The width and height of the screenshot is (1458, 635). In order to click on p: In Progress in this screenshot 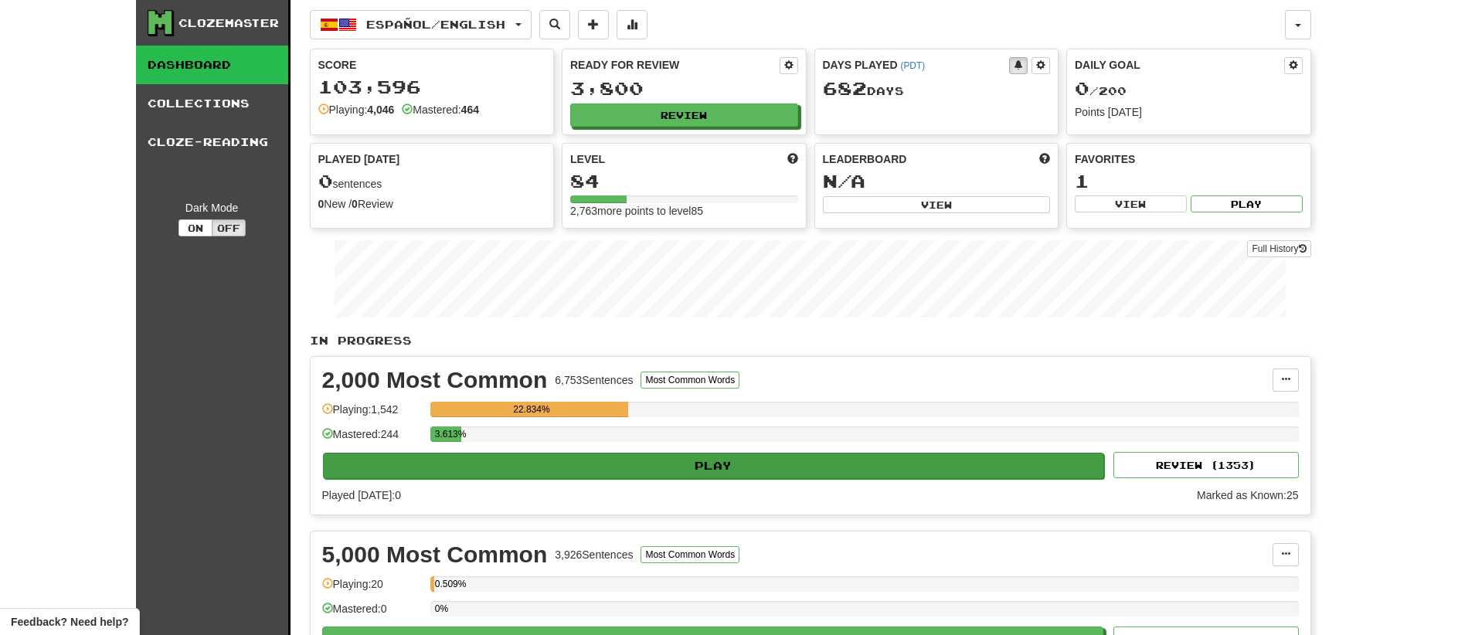, I will do `click(810, 341)`.